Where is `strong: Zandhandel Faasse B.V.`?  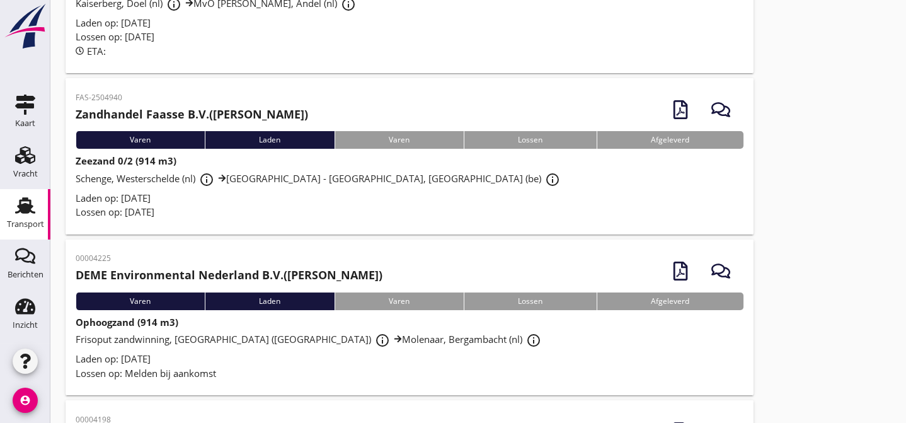 strong: Zandhandel Faasse B.V. is located at coordinates (142, 114).